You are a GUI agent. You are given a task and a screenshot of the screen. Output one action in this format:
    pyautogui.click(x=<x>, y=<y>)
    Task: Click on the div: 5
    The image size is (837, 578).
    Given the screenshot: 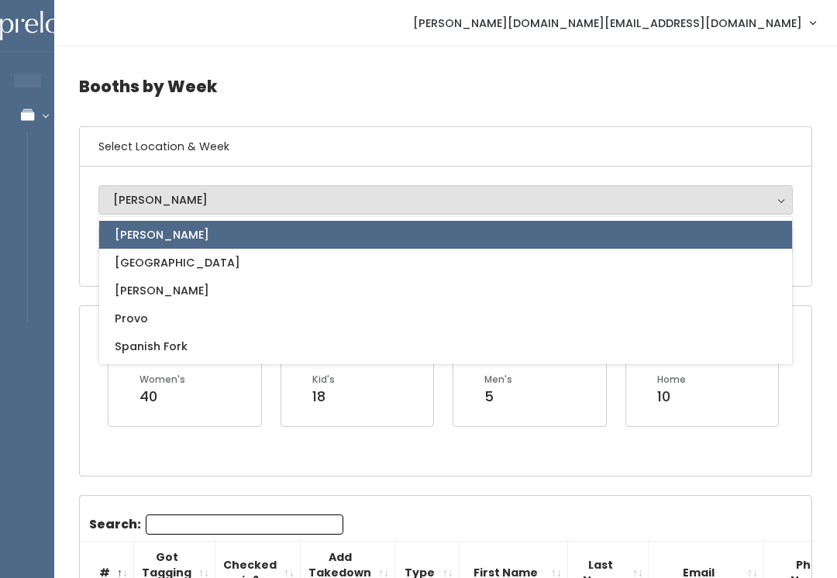 What is the action you would take?
    pyautogui.click(x=498, y=397)
    